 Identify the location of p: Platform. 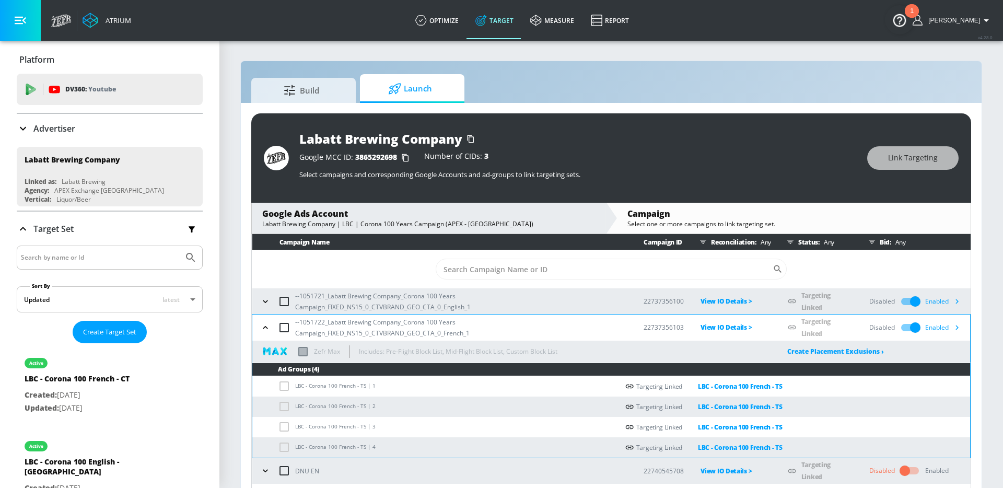
(37, 60).